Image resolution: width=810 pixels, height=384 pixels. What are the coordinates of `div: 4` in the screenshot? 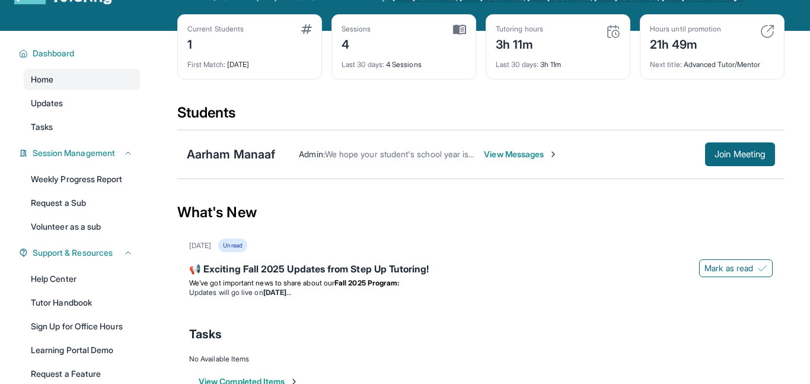 It's located at (356, 43).